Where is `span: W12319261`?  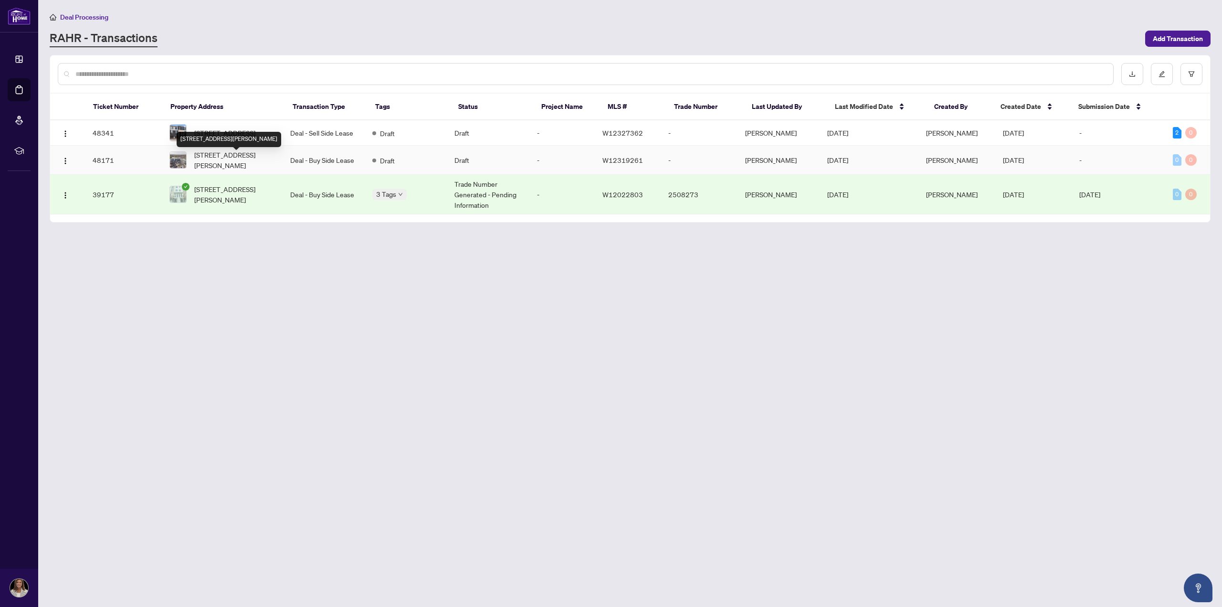 span: W12319261 is located at coordinates (623, 160).